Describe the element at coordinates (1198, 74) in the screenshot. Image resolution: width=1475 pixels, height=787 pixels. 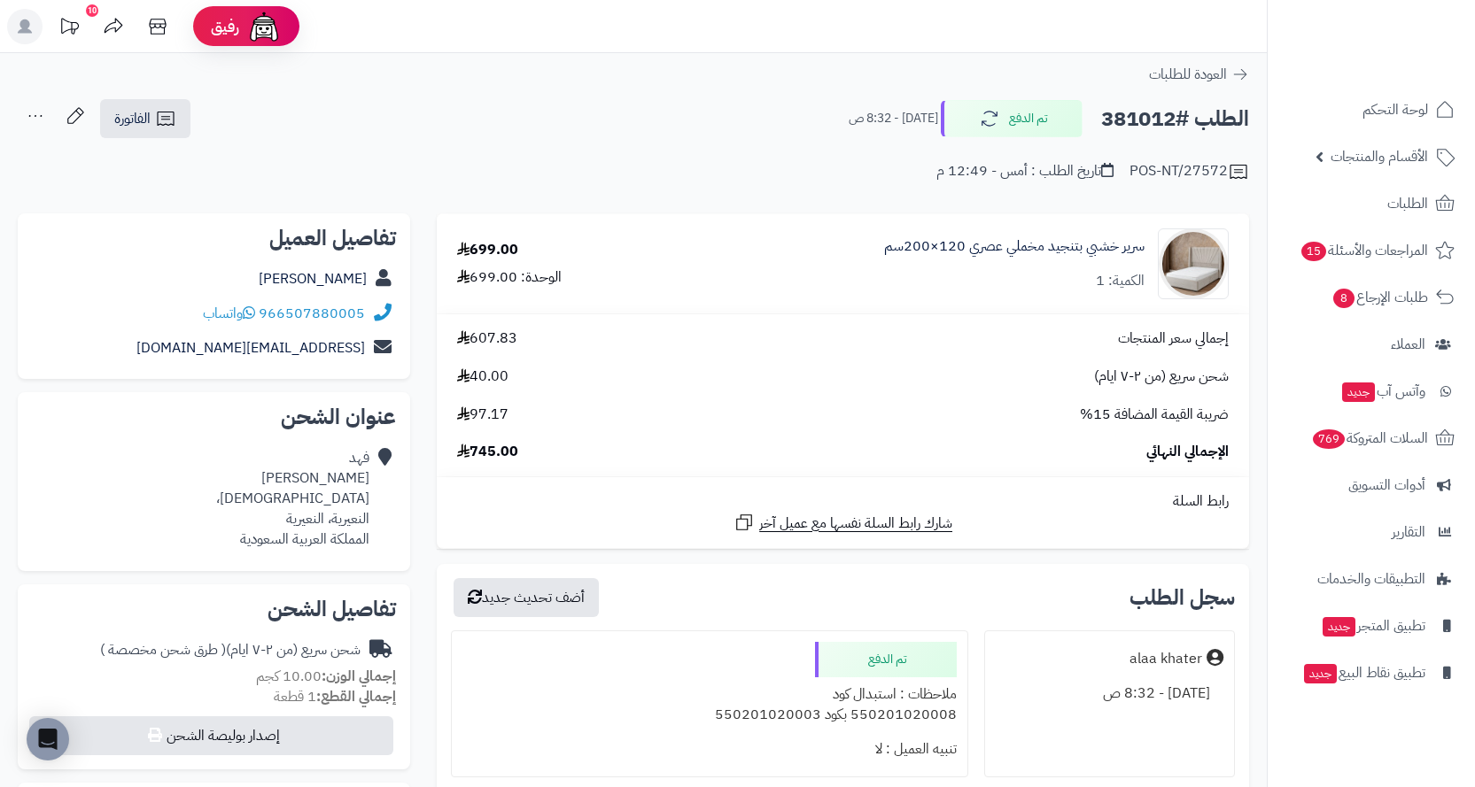
I see `a: العودة للطلبات` at that location.